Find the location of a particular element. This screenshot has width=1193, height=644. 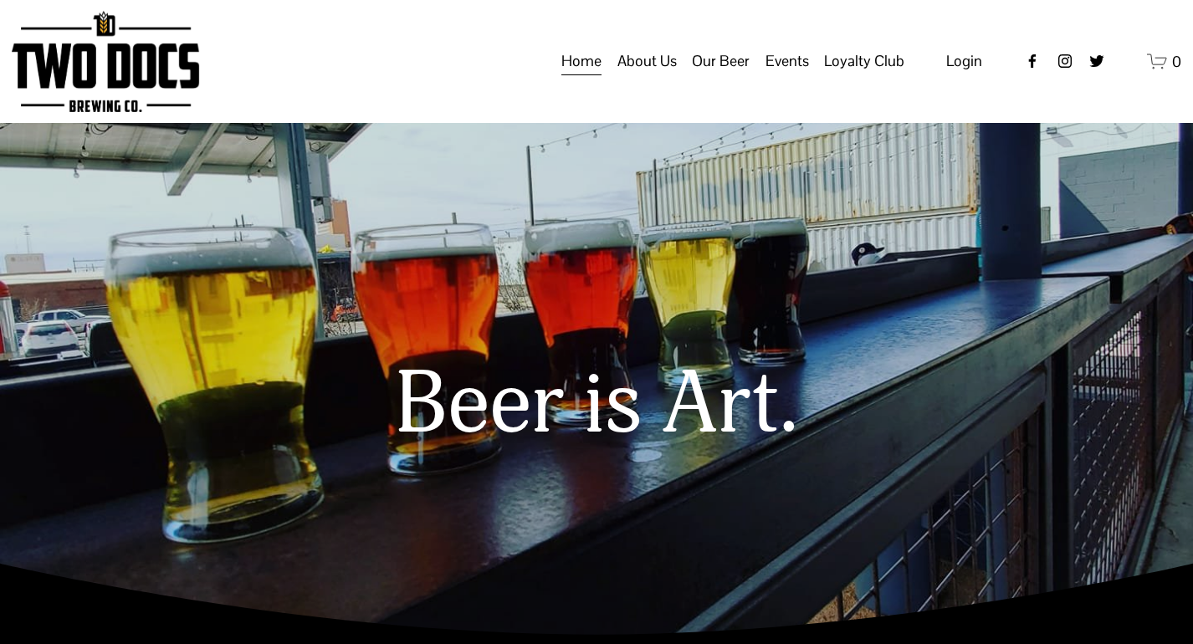

a: 0 items in cart is located at coordinates (1164, 61).